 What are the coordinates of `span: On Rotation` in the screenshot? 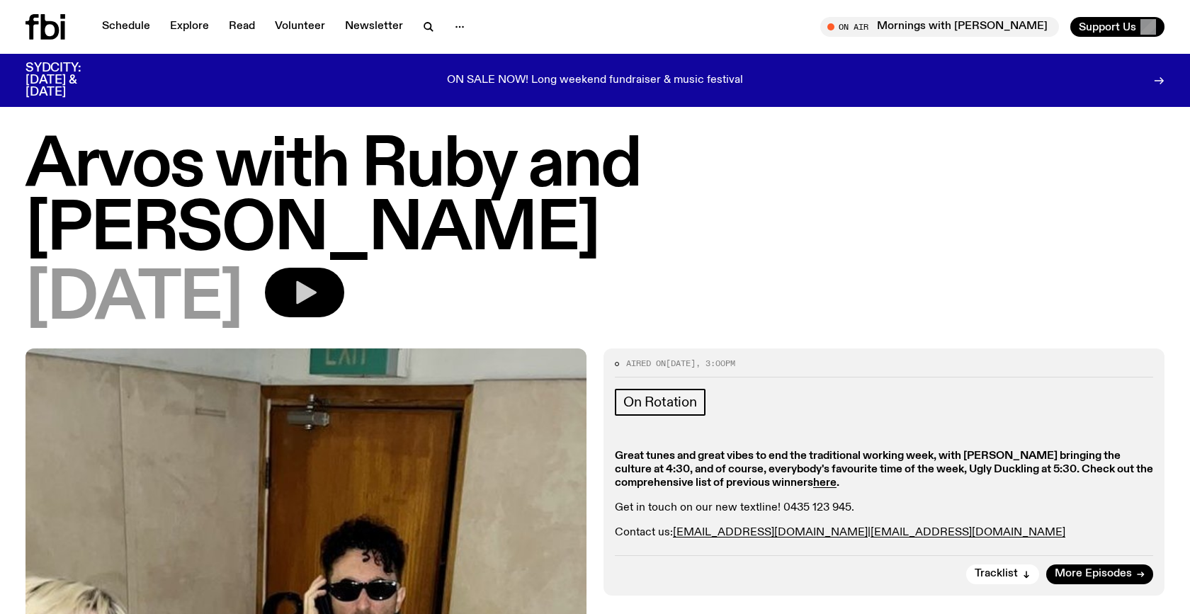 It's located at (660, 402).